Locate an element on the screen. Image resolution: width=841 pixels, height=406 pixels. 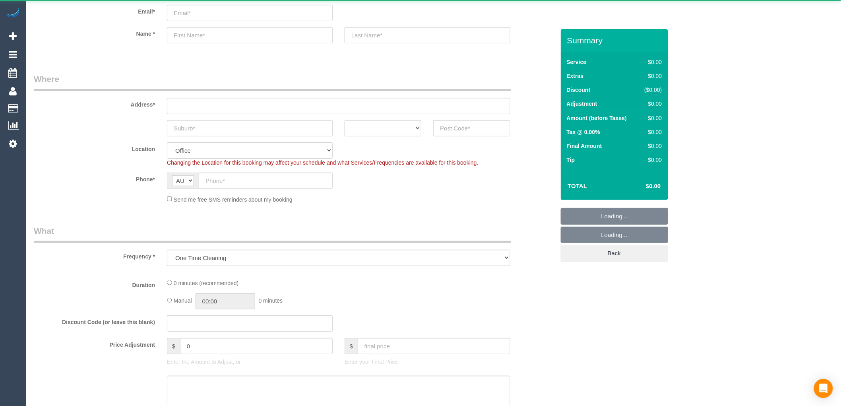
input: Phone* is located at coordinates (265, 180).